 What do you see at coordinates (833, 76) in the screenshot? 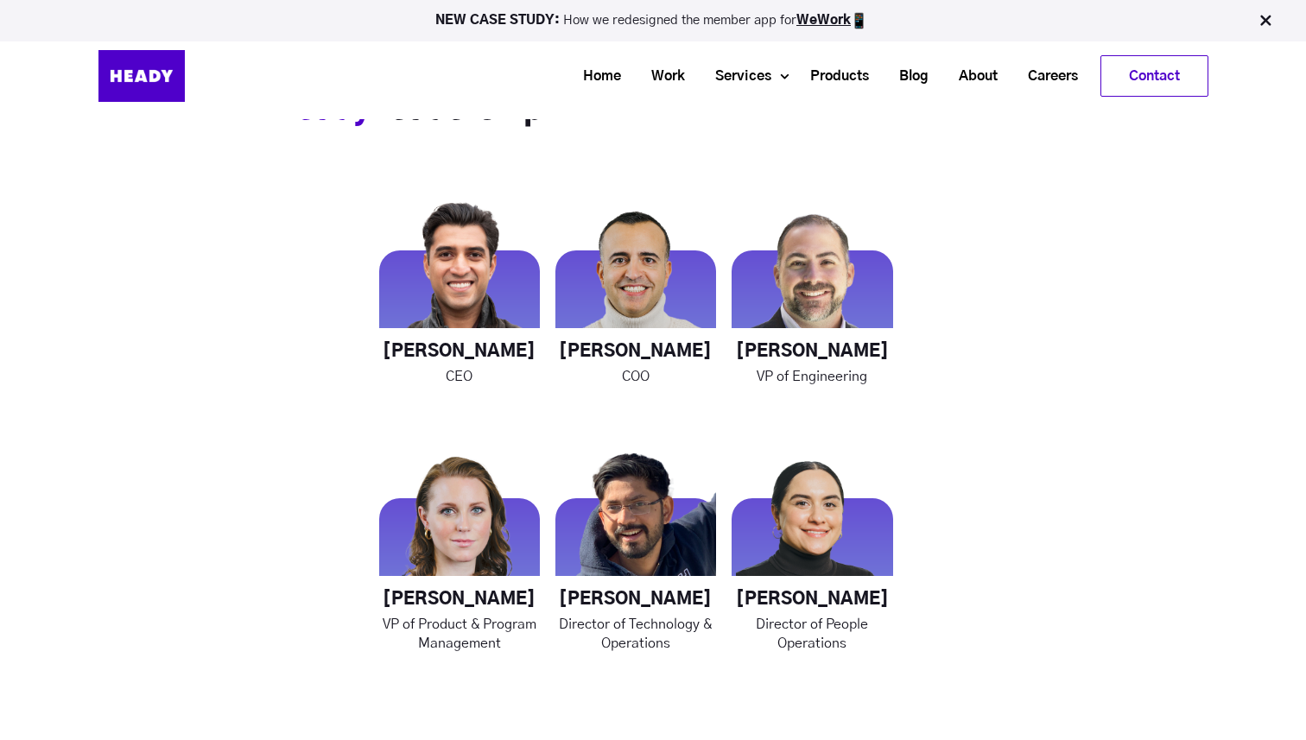
I see `a: Products` at bounding box center [833, 76].